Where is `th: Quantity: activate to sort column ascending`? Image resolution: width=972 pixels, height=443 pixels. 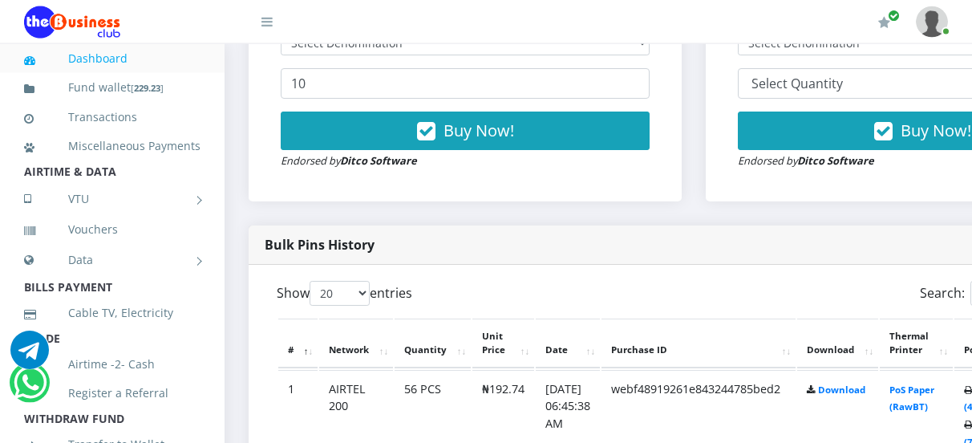 th: Quantity: activate to sort column ascending is located at coordinates (432, 343).